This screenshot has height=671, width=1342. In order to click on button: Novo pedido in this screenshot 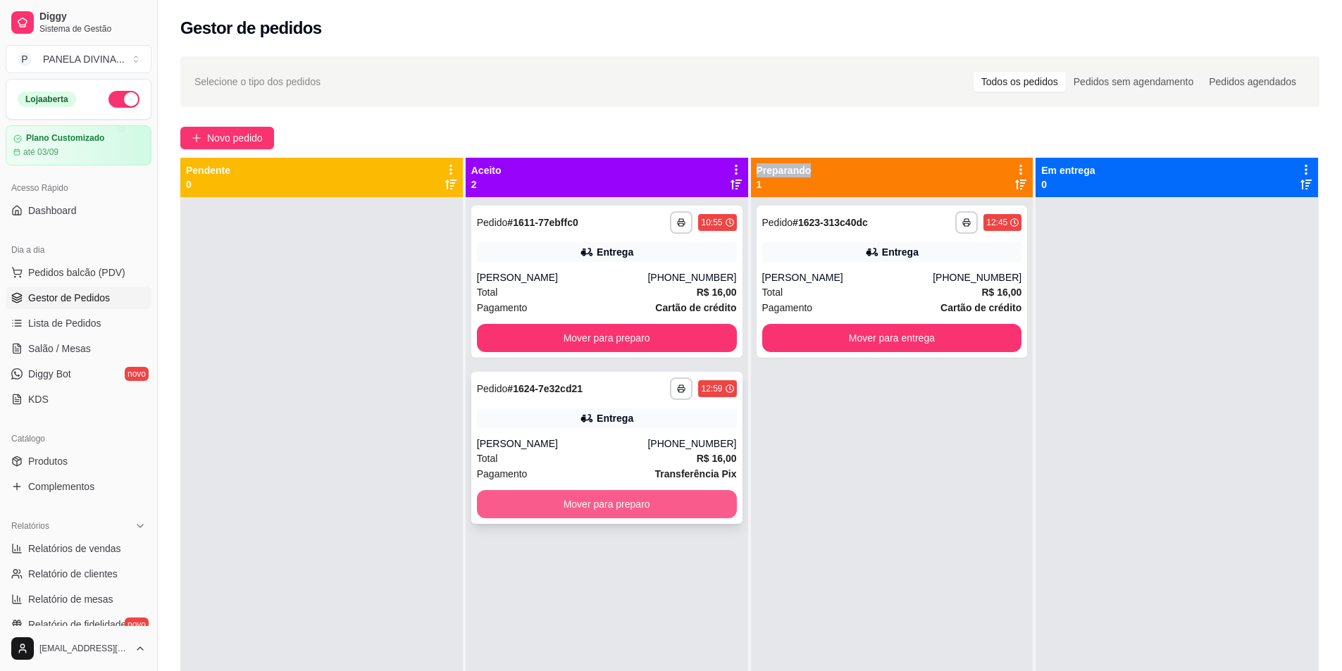, I will do `click(227, 138)`.